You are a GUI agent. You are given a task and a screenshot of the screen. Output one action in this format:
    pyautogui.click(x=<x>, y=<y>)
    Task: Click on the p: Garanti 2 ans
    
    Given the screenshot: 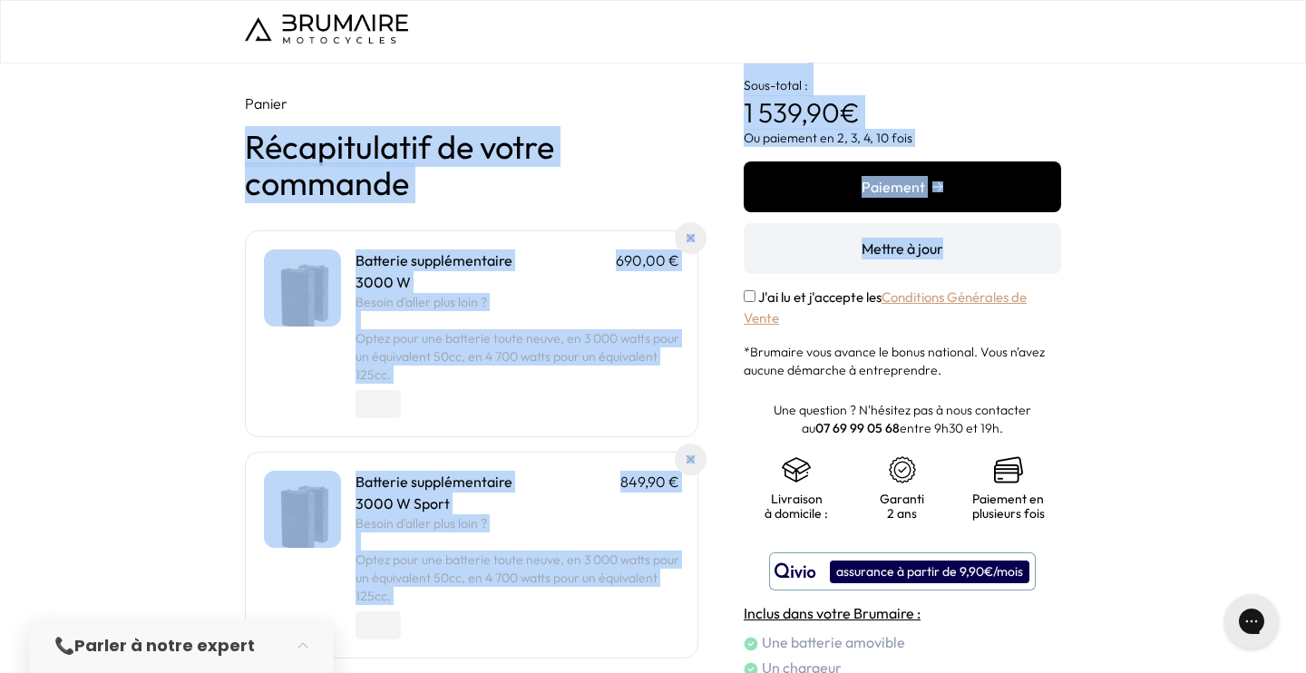 What is the action you would take?
    pyautogui.click(x=902, y=506)
    